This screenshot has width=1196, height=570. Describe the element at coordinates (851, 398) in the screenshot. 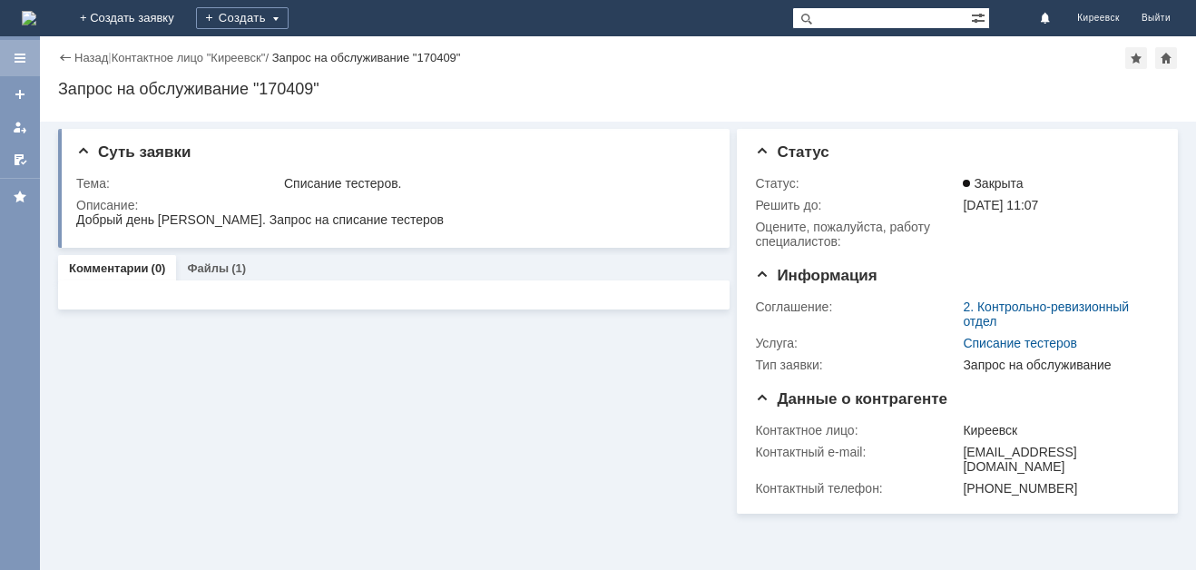

I see `span: Данные о контрагенте` at that location.